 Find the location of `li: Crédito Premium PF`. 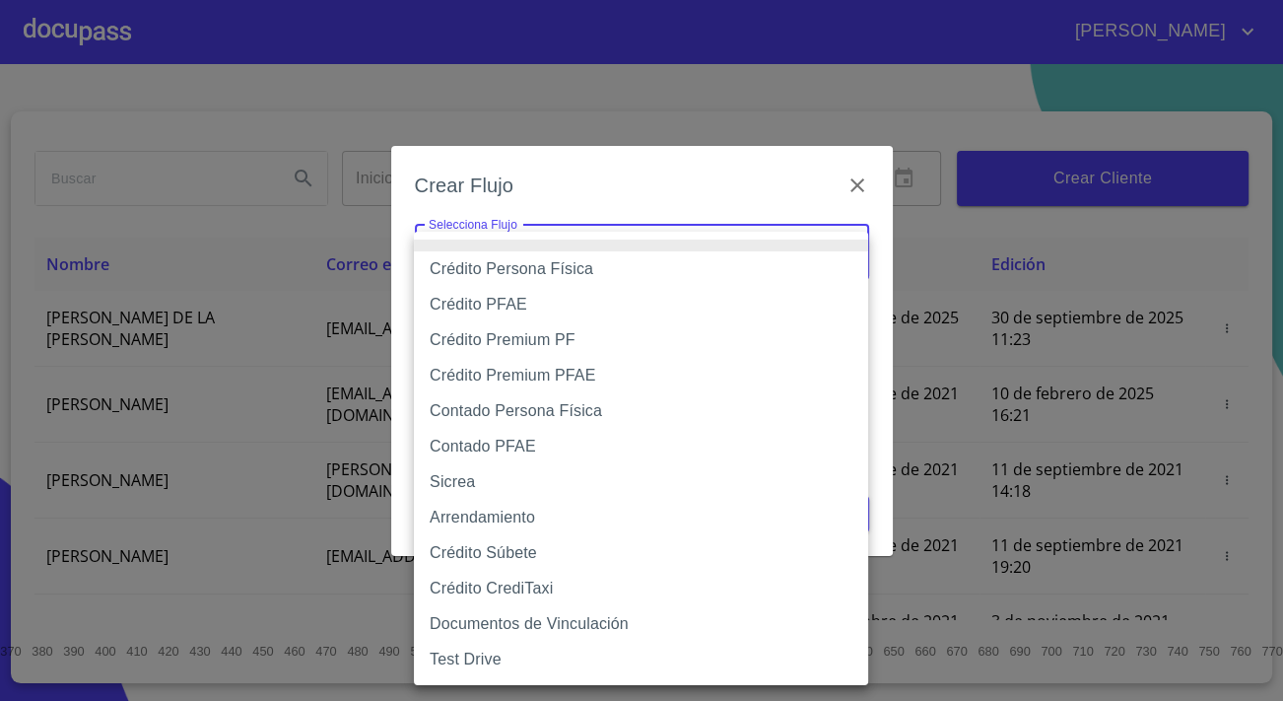

li: Crédito Premium PF is located at coordinates (641, 340).